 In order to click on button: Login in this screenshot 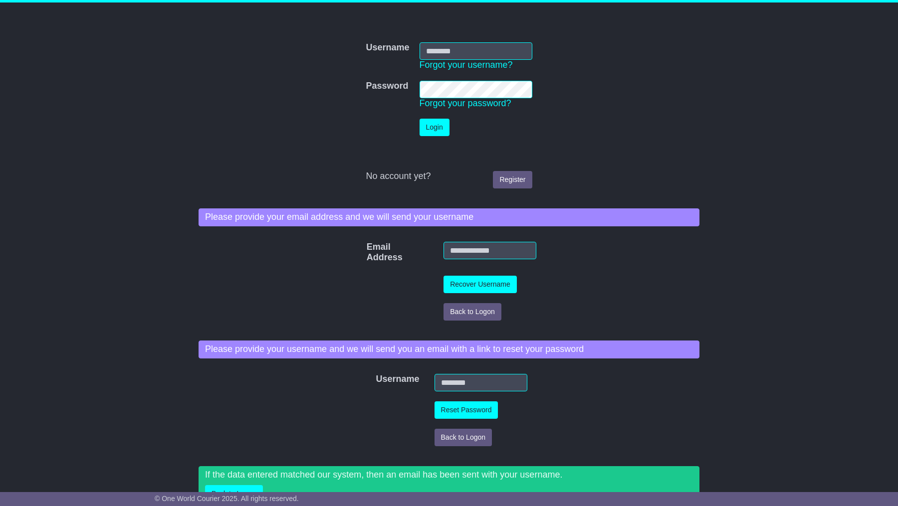, I will do `click(435, 127)`.